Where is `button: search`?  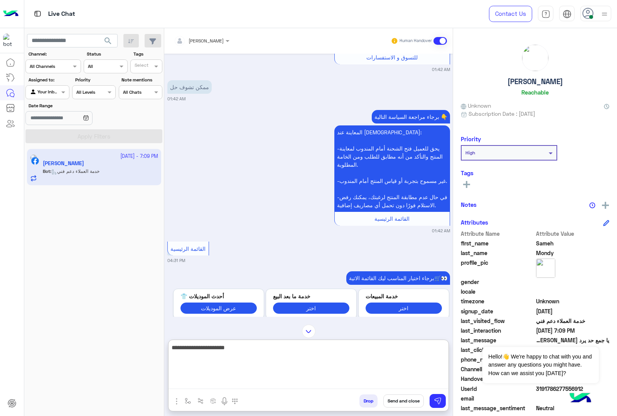 button: search is located at coordinates (108, 42).